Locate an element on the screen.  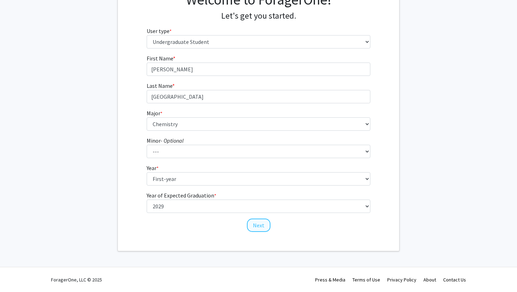
a: Contact Us is located at coordinates (454, 280).